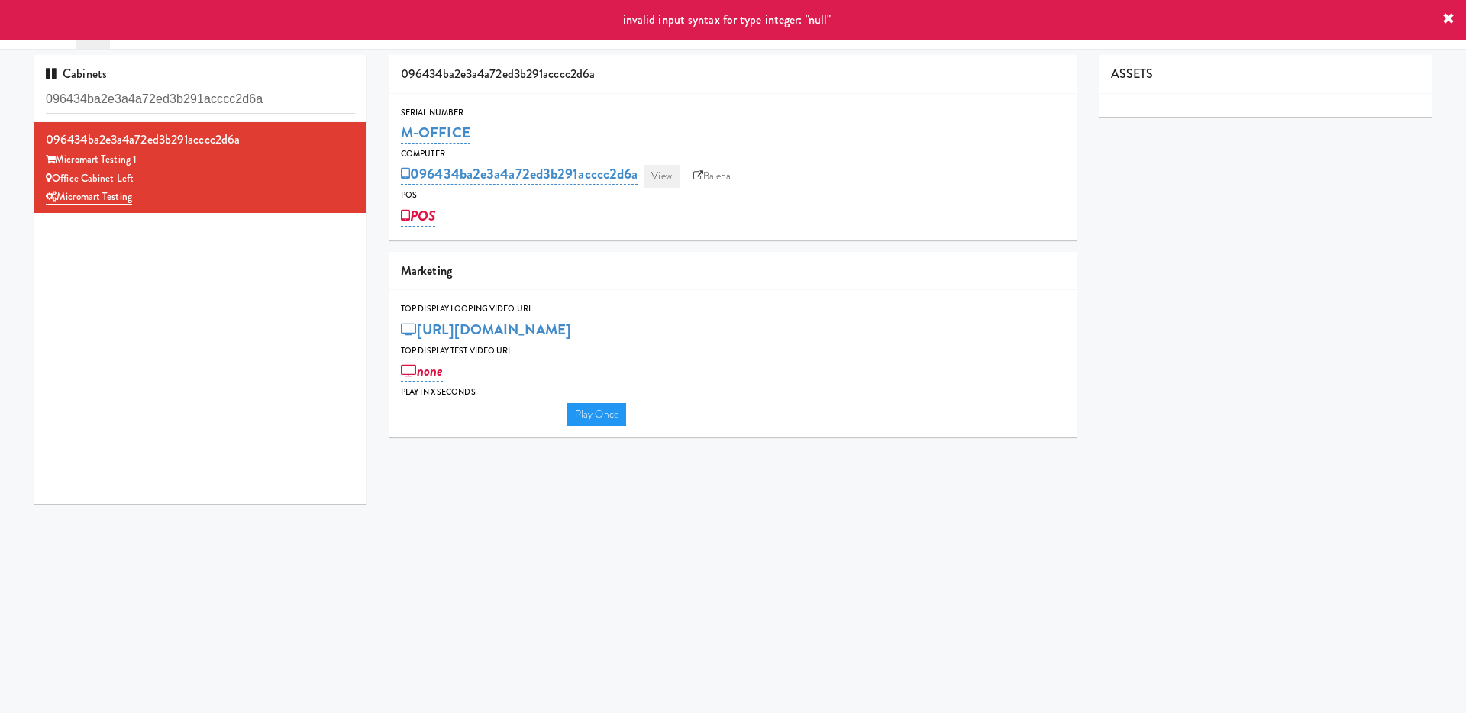 This screenshot has height=713, width=1466. What do you see at coordinates (733, 113) in the screenshot?
I see `div: Serial Number` at bounding box center [733, 113].